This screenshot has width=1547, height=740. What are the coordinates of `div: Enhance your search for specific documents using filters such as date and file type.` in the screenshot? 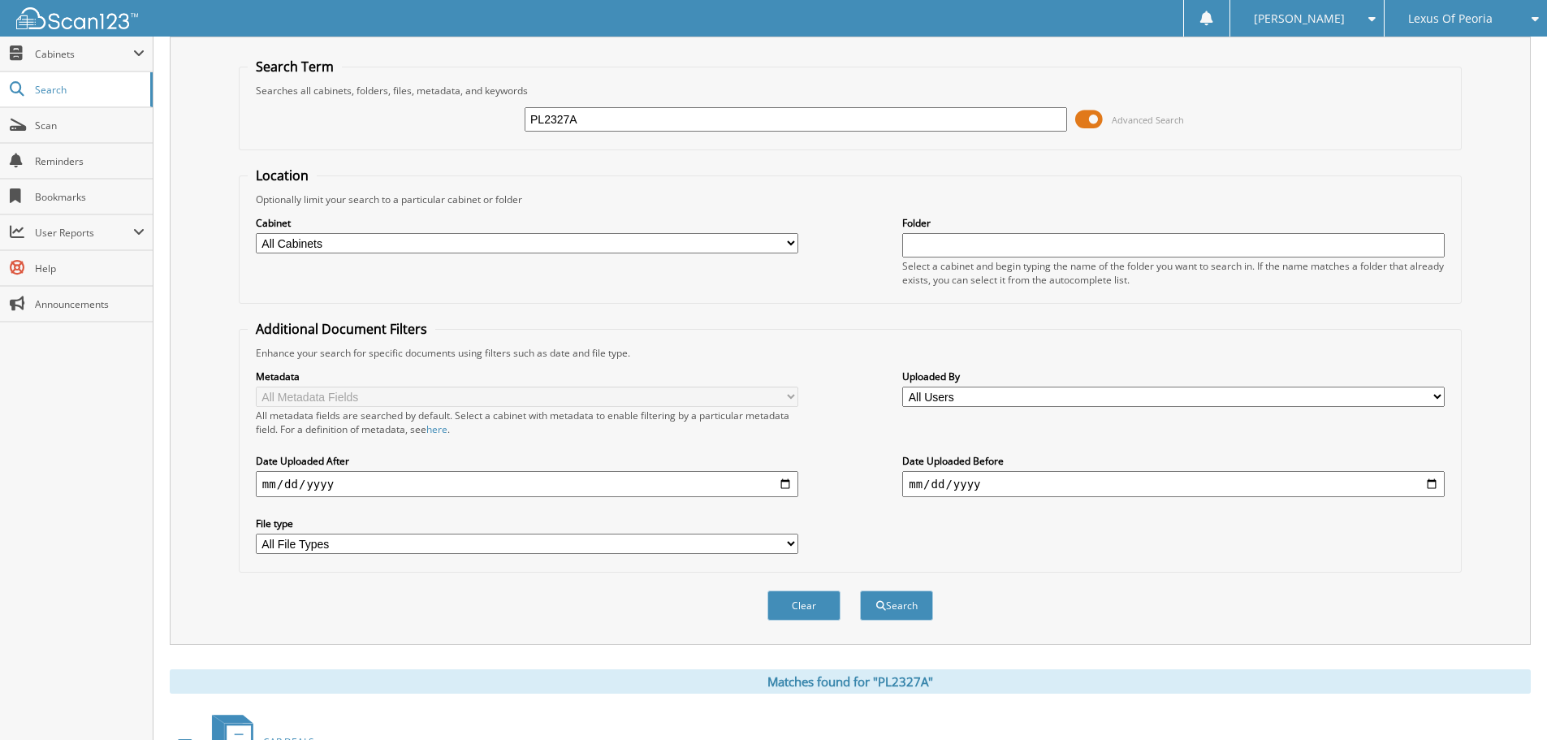 It's located at (850, 353).